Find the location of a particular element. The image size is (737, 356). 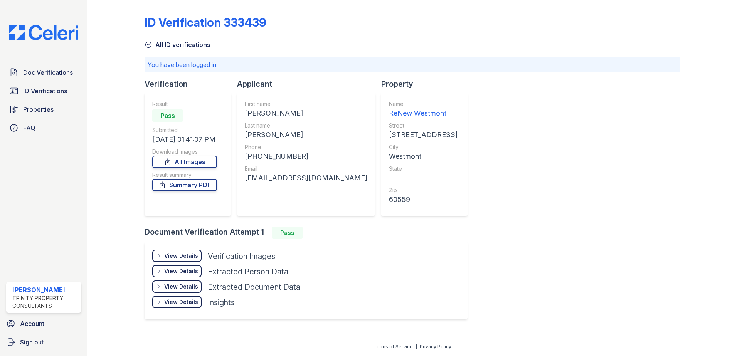

a: Name ReNew Westmont is located at coordinates (423, 110).